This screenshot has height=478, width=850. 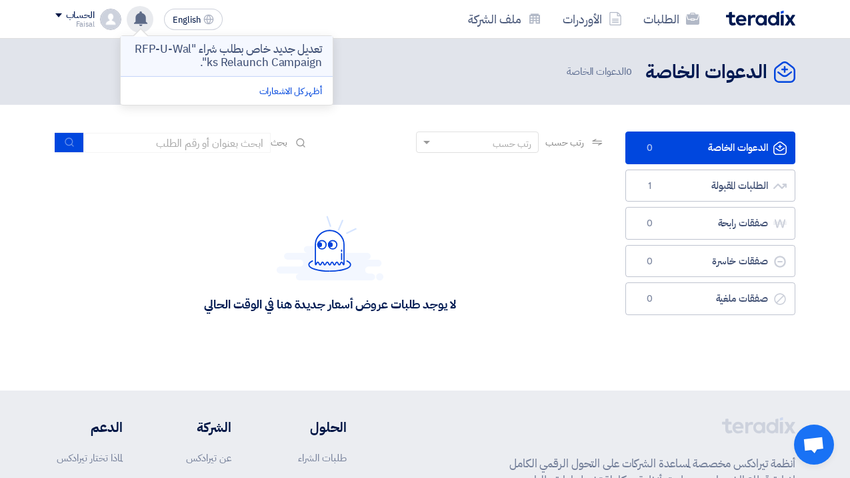 I want to click on span: رتب حسب, so click(x=564, y=142).